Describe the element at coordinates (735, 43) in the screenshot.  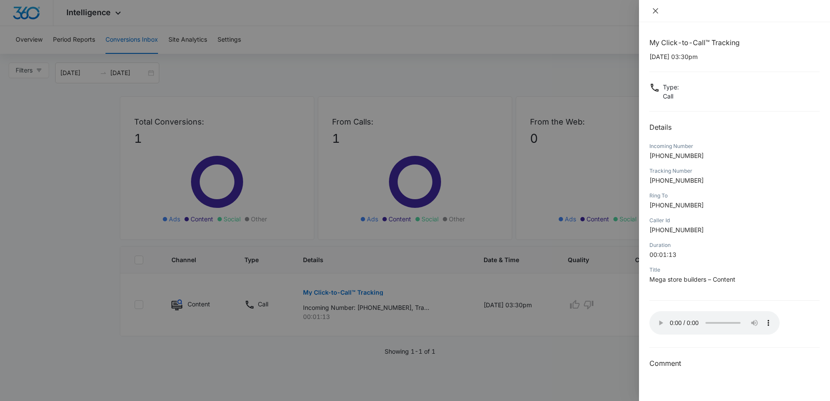
I see `h1: My Click-to-Call™ Tracking` at that location.